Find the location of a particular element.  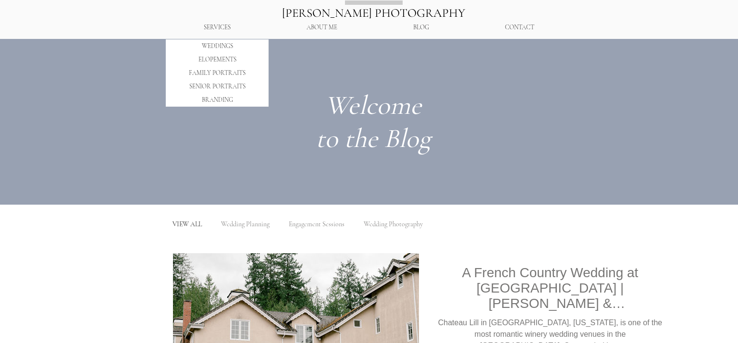

a: BRANDING is located at coordinates (217, 100).